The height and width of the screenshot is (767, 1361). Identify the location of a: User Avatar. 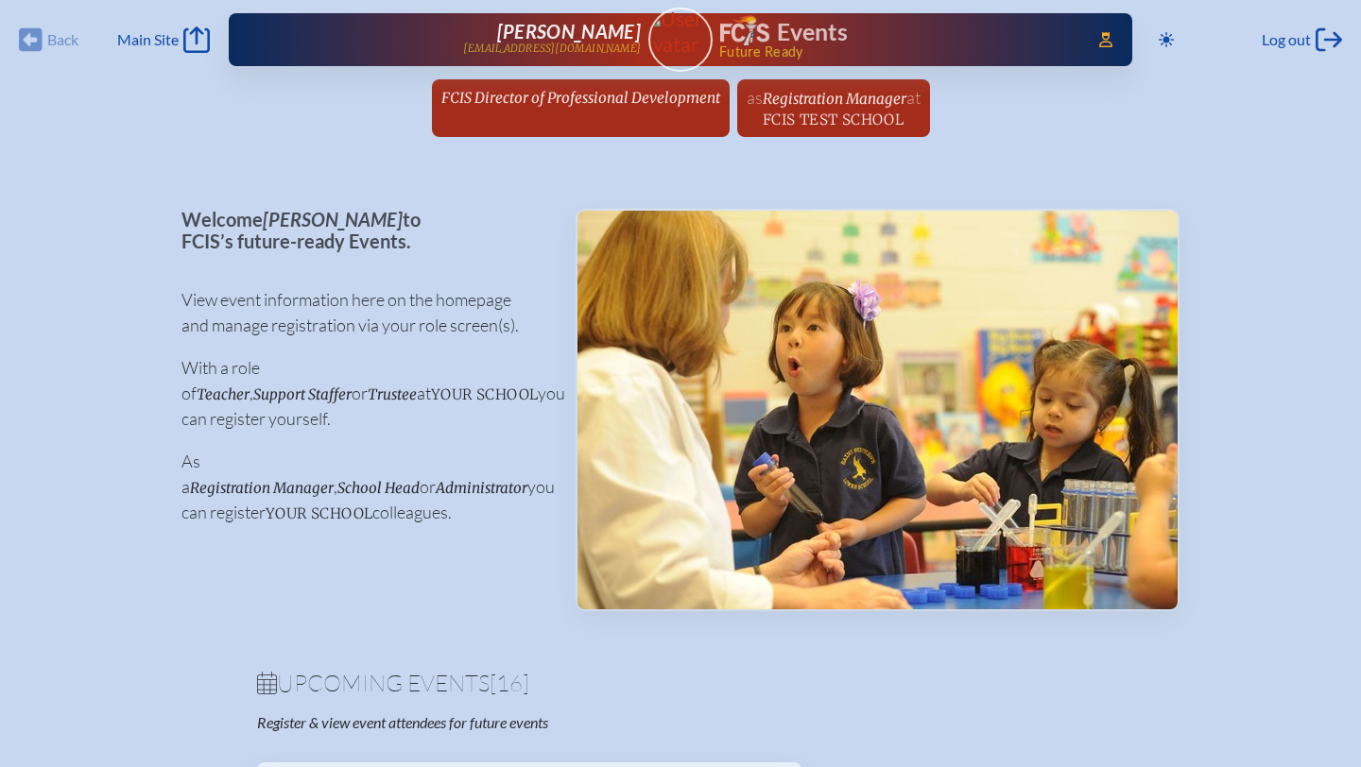
(680, 40).